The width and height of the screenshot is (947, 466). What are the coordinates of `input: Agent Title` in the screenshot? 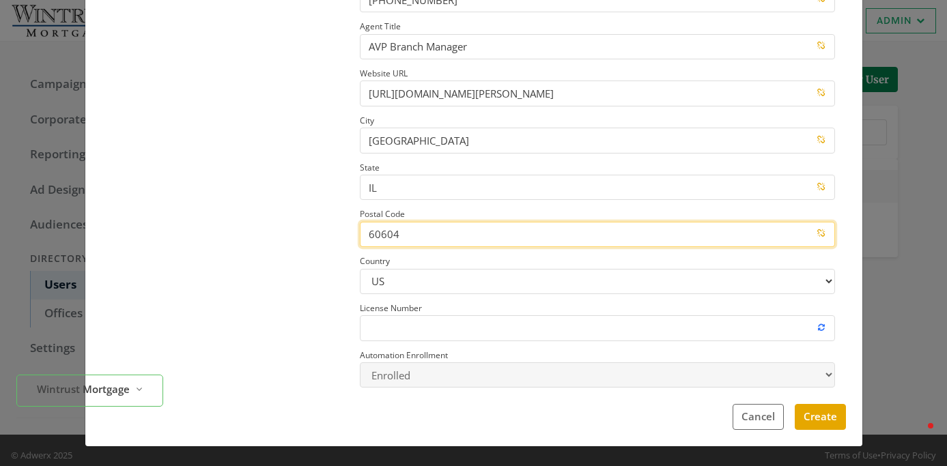 It's located at (597, 46).